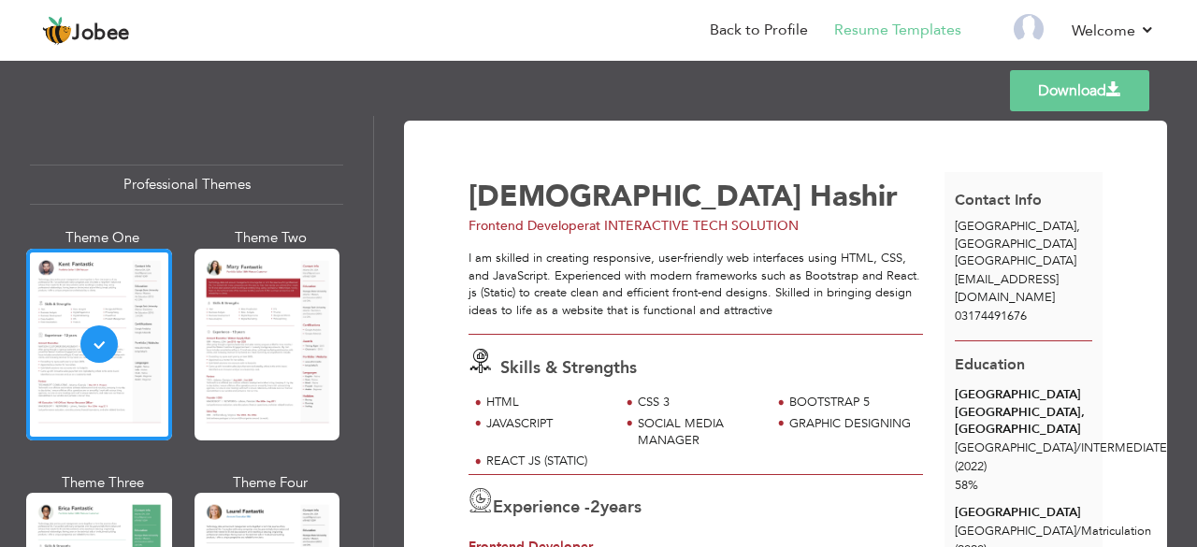 This screenshot has height=547, width=1197. What do you see at coordinates (616, 508) in the screenshot?
I see `label: years` at bounding box center [616, 508].